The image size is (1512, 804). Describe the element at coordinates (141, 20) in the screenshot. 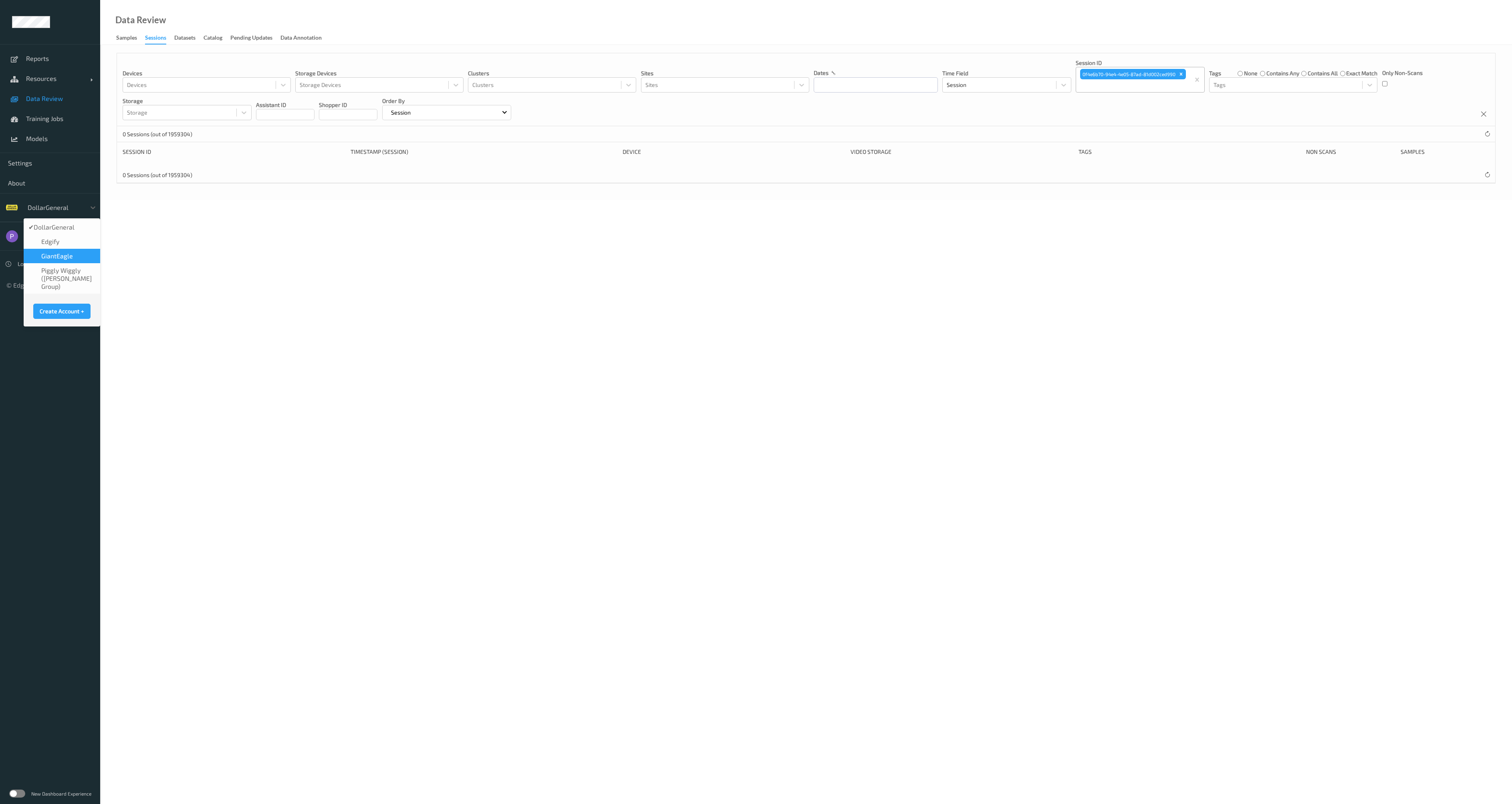

I see `div: Data Review` at that location.